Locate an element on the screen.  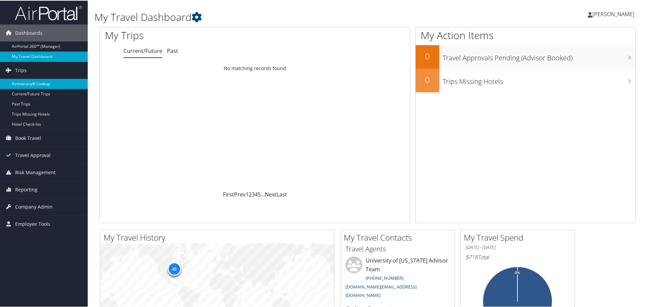
h2: My Travel Spend is located at coordinates (519, 237).